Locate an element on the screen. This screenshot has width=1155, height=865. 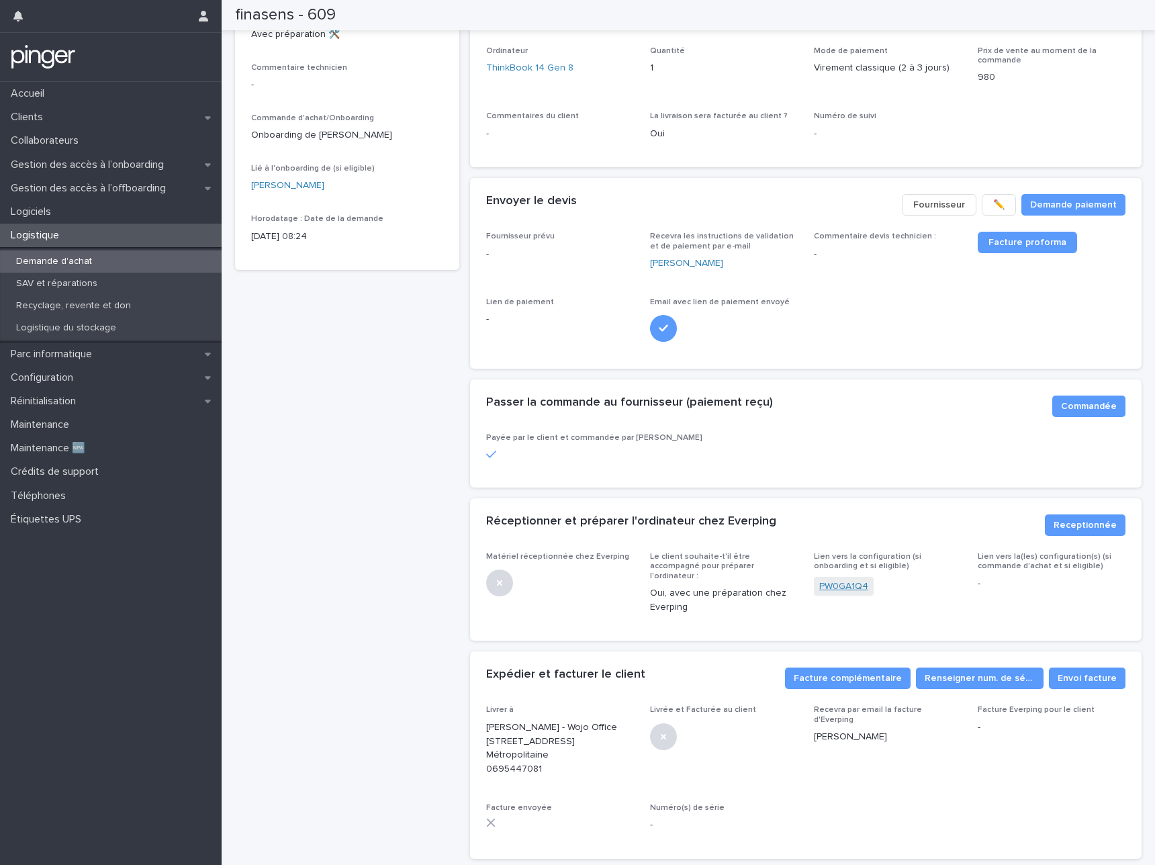
span: Fournisseur is located at coordinates (939, 205).